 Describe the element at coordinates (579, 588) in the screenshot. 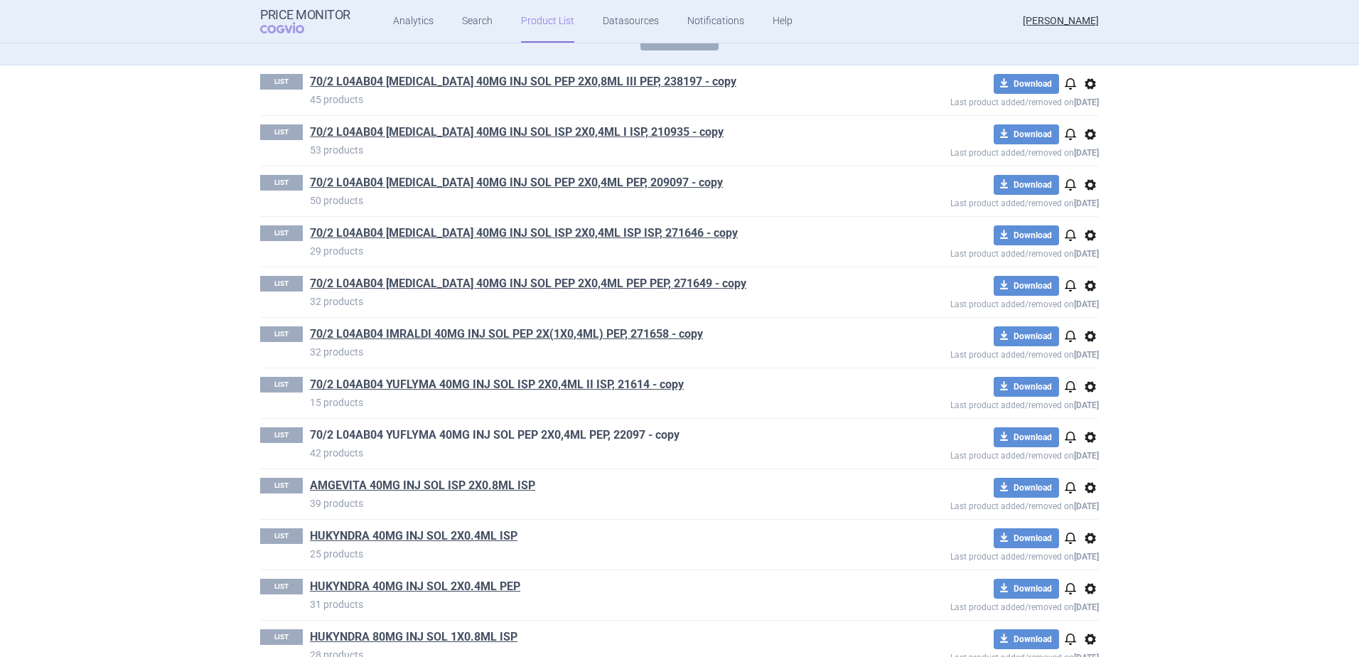

I see `h1: HUKYNDRA 40MG INJ SOL 2X0.4ML PEP` at that location.